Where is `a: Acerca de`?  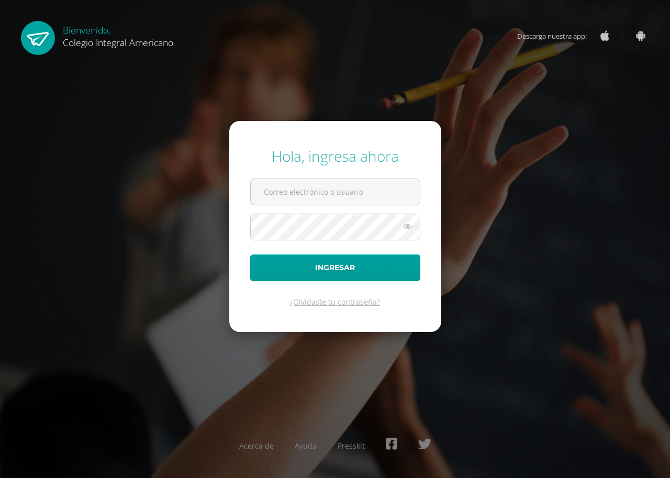 a: Acerca de is located at coordinates (256, 445).